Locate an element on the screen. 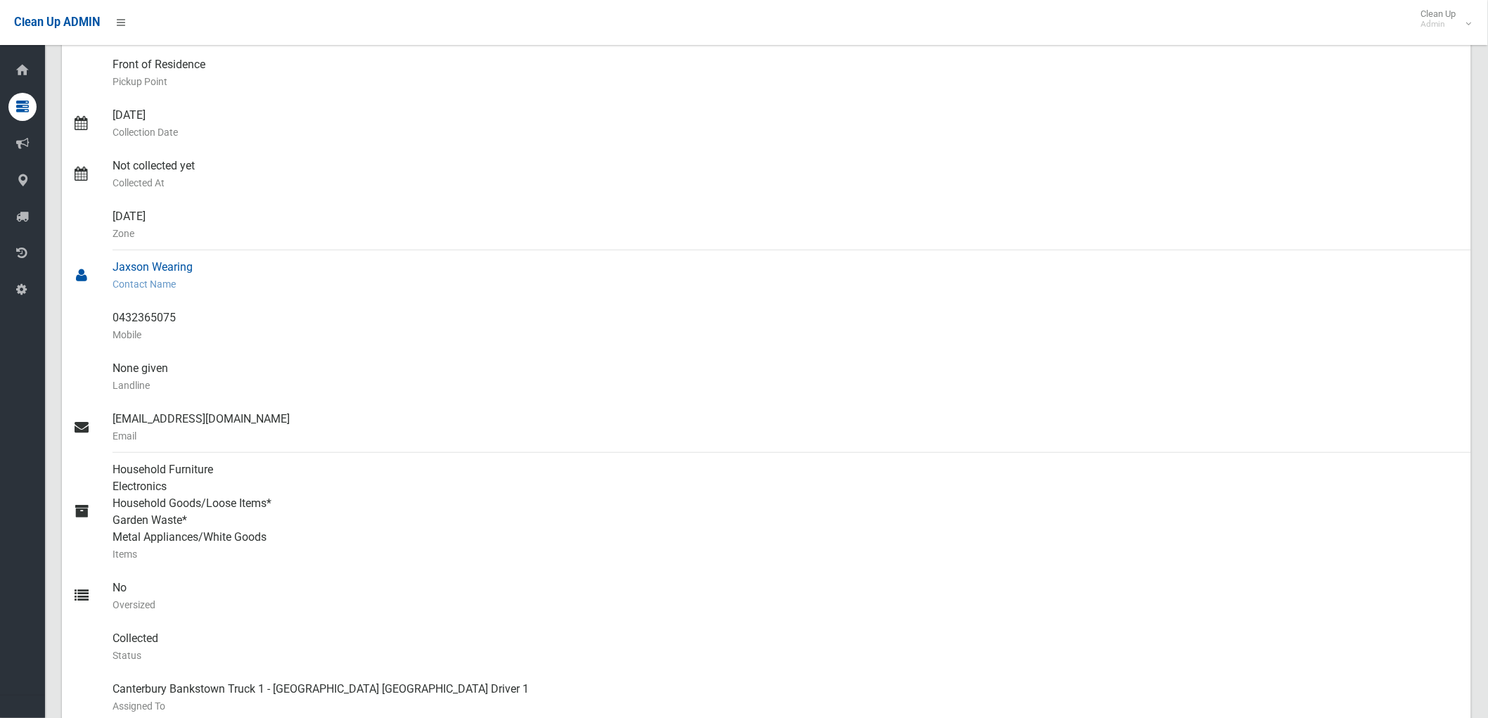 This screenshot has width=1488, height=718. small: Zone is located at coordinates (786, 234).